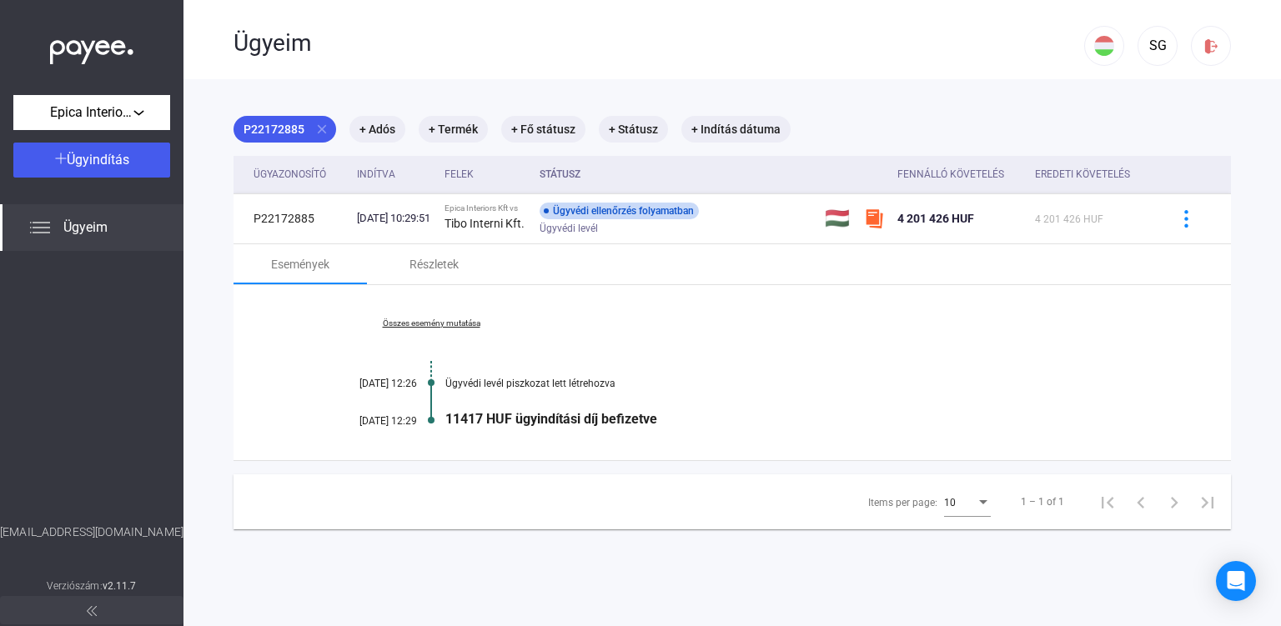 This screenshot has width=1281, height=626. What do you see at coordinates (950, 503) in the screenshot?
I see `span: 10` at bounding box center [950, 503].